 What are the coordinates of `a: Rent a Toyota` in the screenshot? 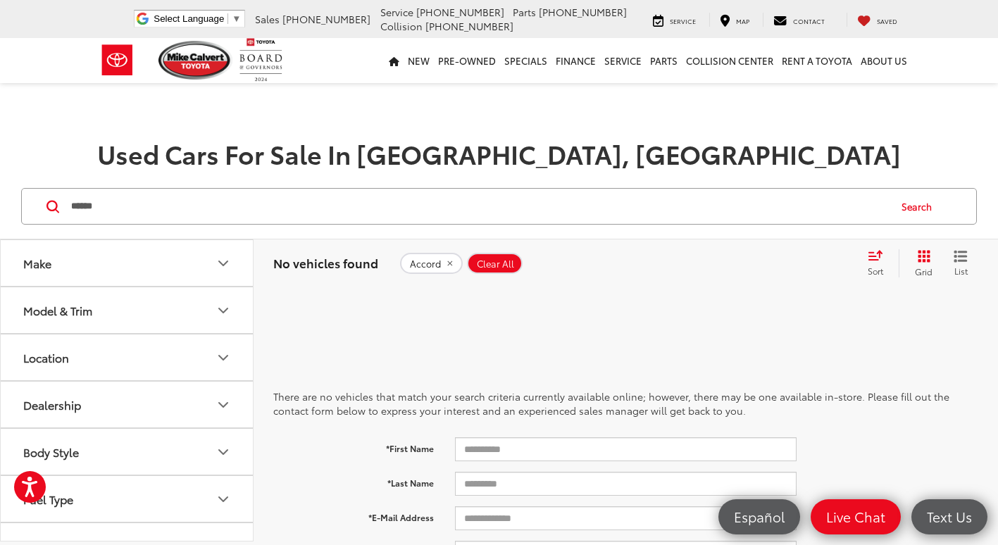 It's located at (817, 61).